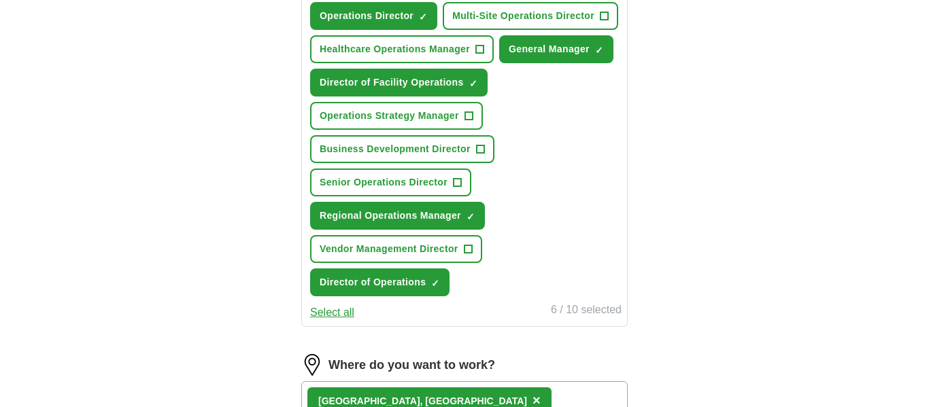  Describe the element at coordinates (398, 82) in the screenshot. I see `button: Director of Facility Operations✓` at that location.